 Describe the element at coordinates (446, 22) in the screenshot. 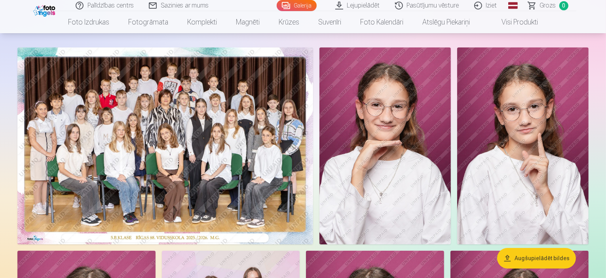

I see `a: Atslēgu piekariņi` at that location.